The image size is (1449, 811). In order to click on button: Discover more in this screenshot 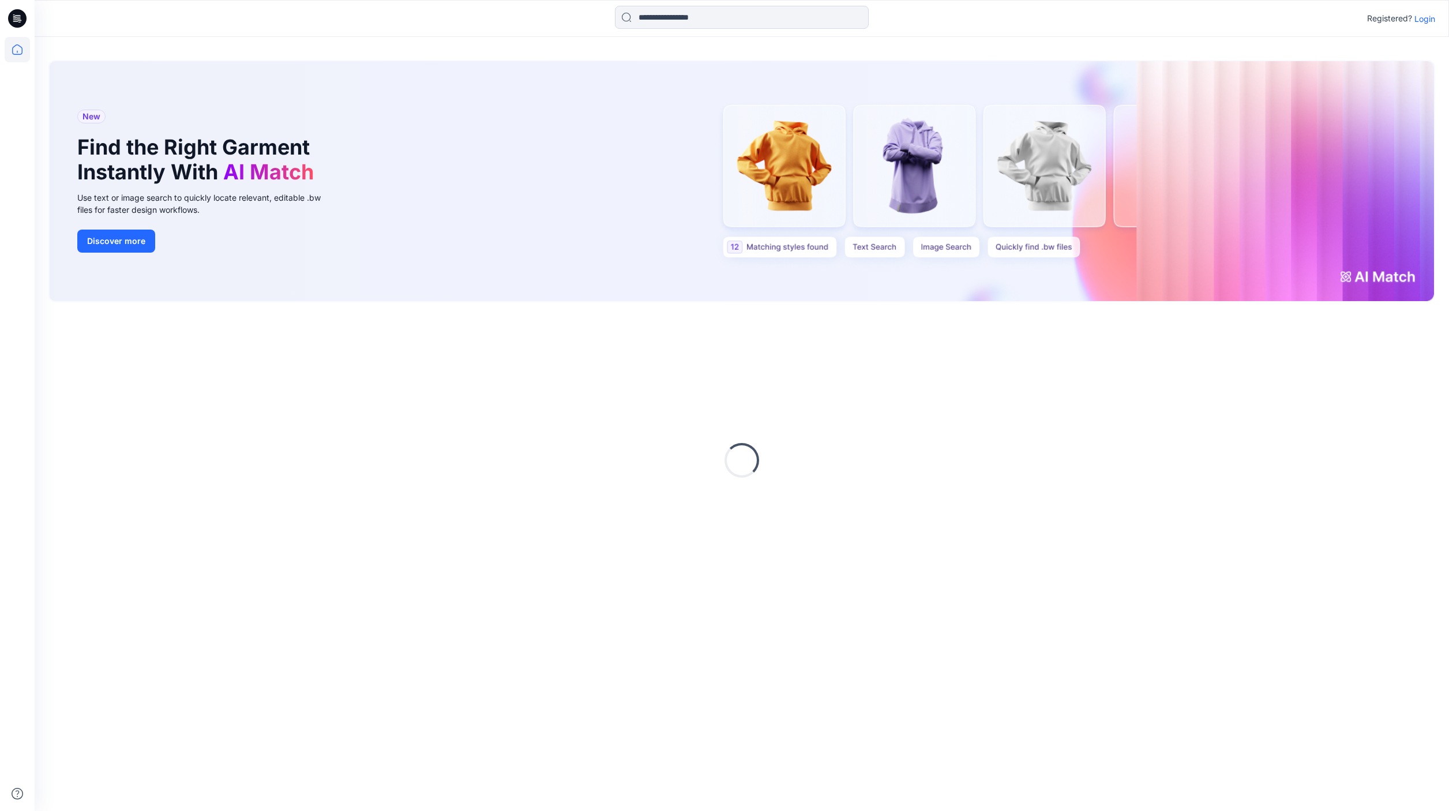, I will do `click(116, 241)`.